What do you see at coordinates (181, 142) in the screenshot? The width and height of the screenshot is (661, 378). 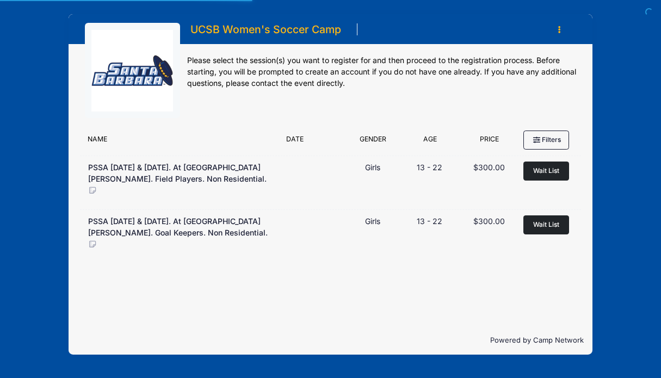 I see `div: Name` at bounding box center [181, 142].